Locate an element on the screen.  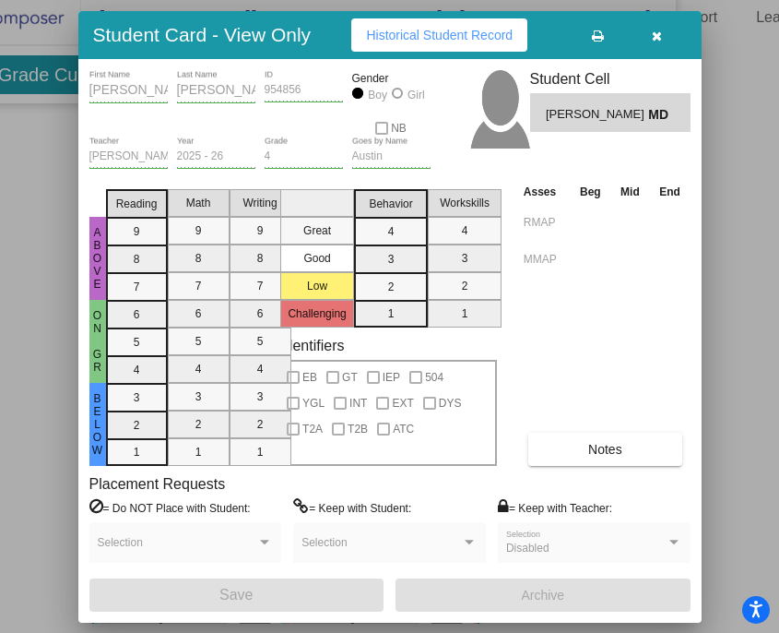
div: Girl is located at coordinates (416, 95).